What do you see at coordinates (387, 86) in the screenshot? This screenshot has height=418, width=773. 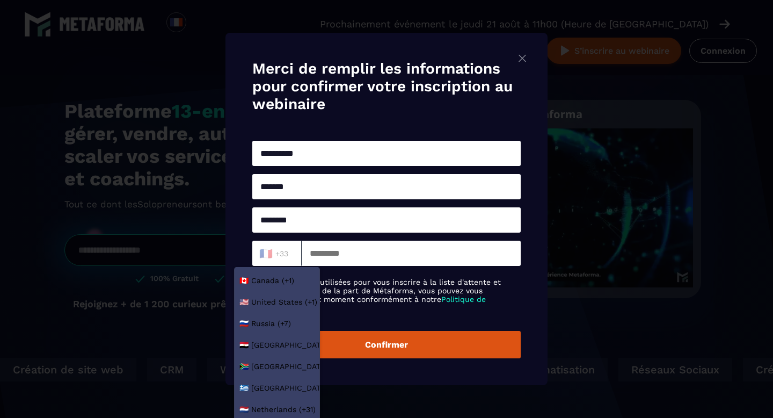 I see `h4: Merci de remplir les informations pour confirmer votre inscription au webinaire` at bounding box center [387, 86].